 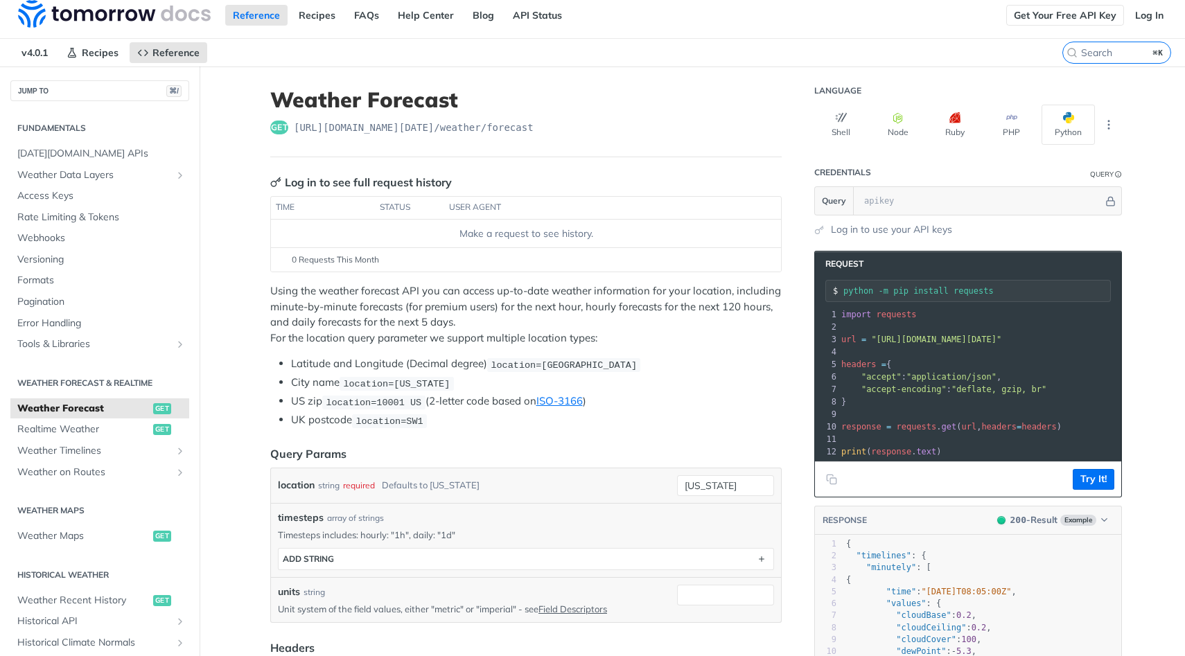 I want to click on button: Show subpages for Tools & Libraries, so click(x=180, y=345).